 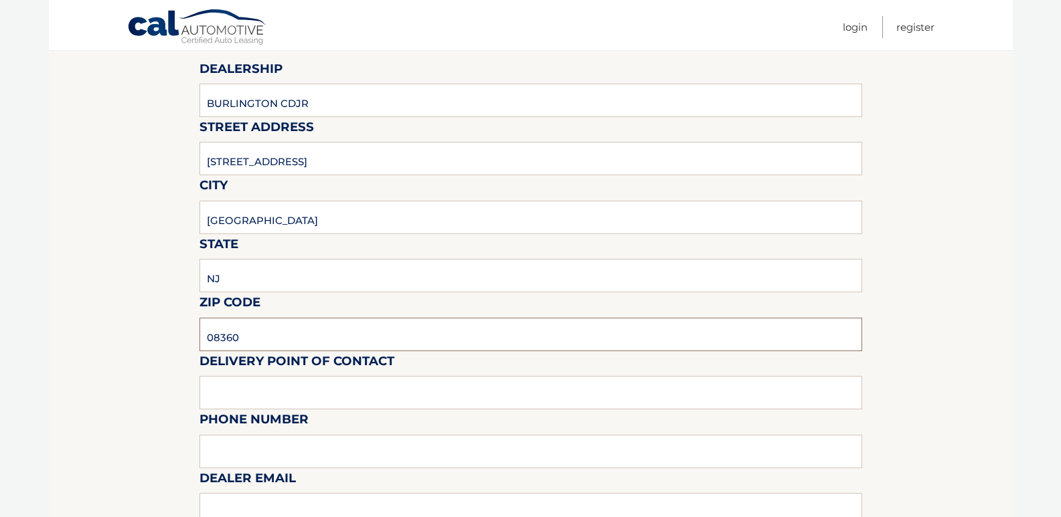 I want to click on label: Zip Code, so click(x=230, y=304).